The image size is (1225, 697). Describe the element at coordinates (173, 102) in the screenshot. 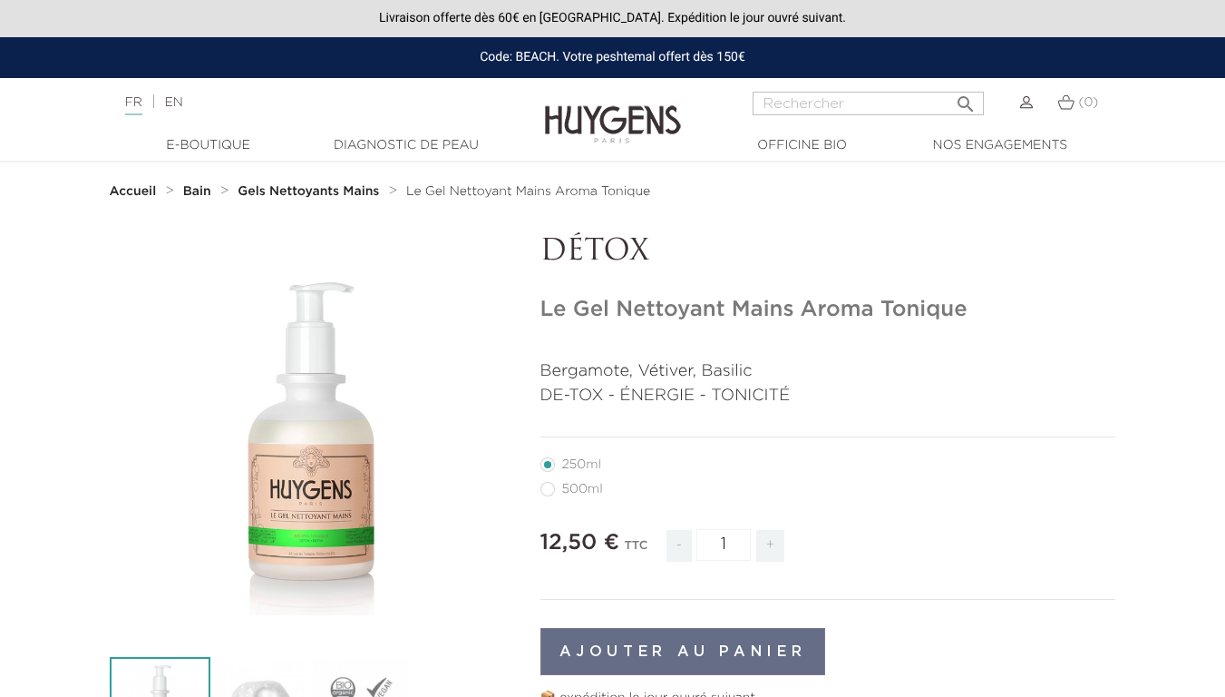

I see `a: EN` at that location.